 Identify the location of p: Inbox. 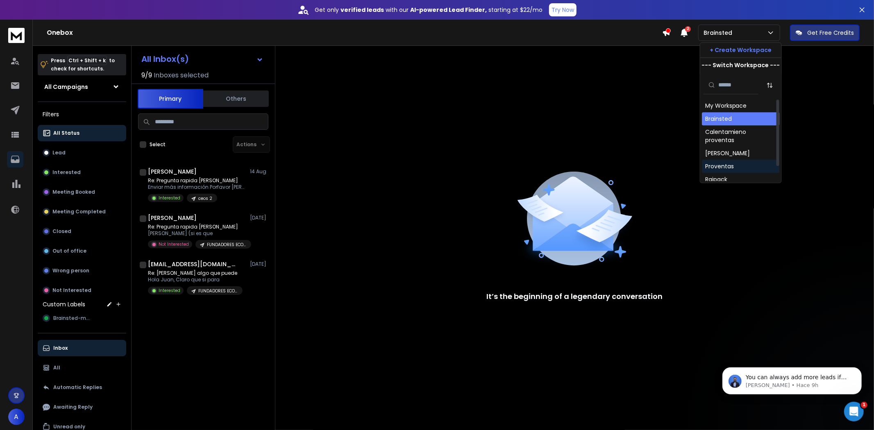
(60, 348).